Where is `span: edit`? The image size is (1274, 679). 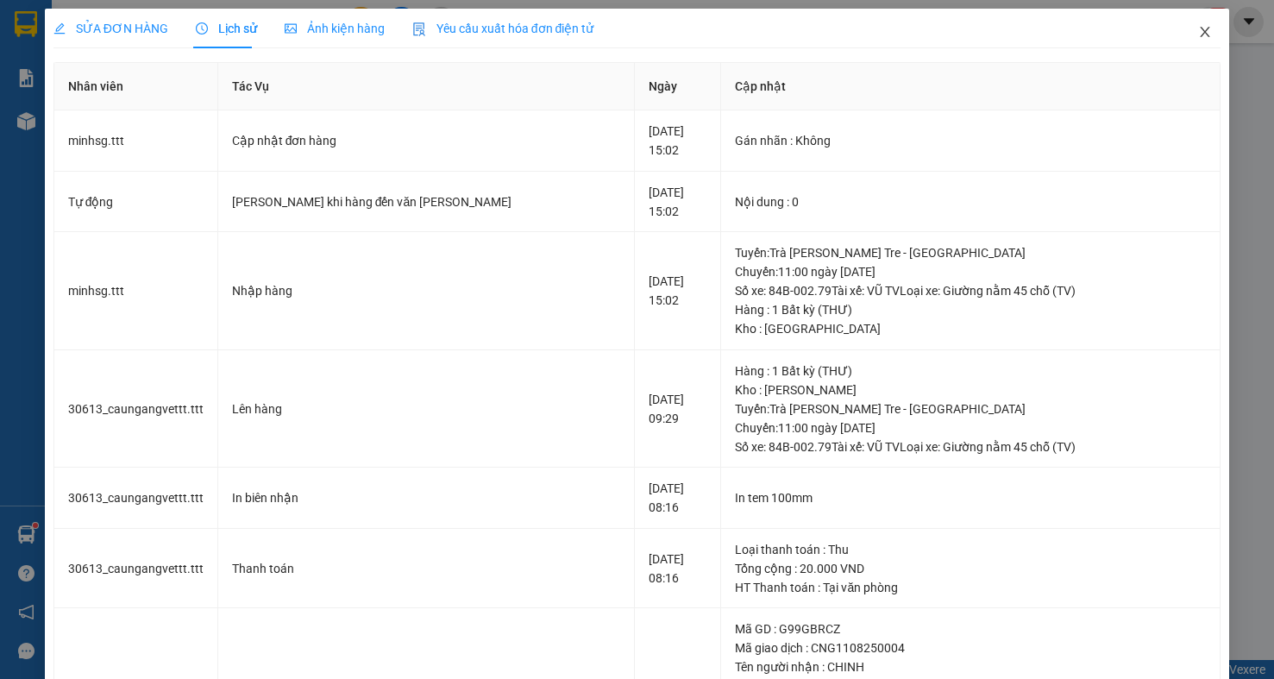
span: edit is located at coordinates (60, 28).